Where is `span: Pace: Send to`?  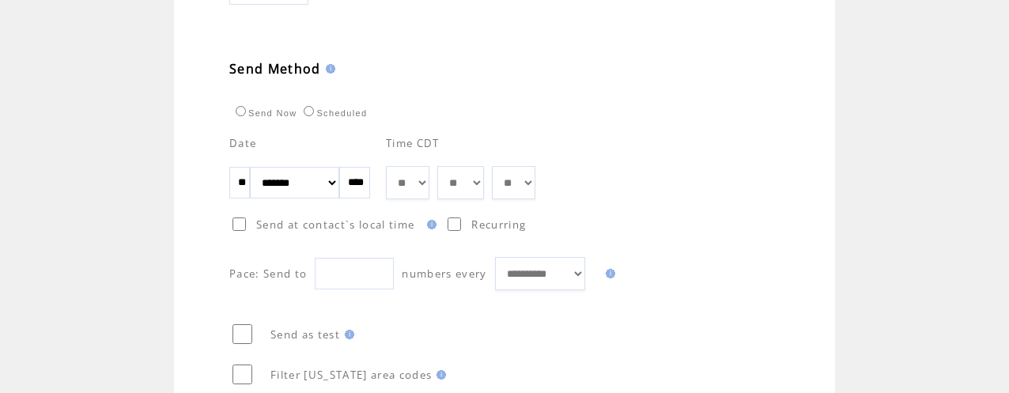 span: Pace: Send to is located at coordinates (268, 274).